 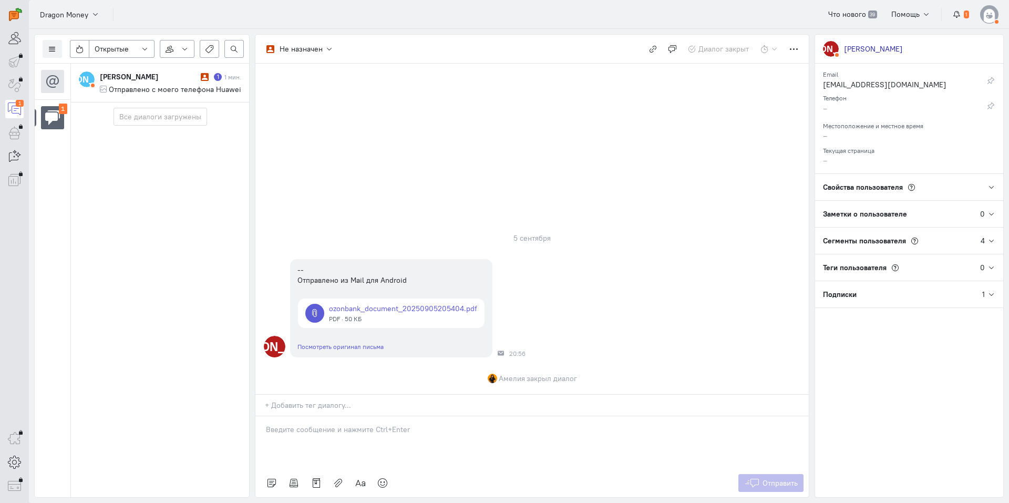 I want to click on span: Свойства пользователя, so click(x=863, y=187).